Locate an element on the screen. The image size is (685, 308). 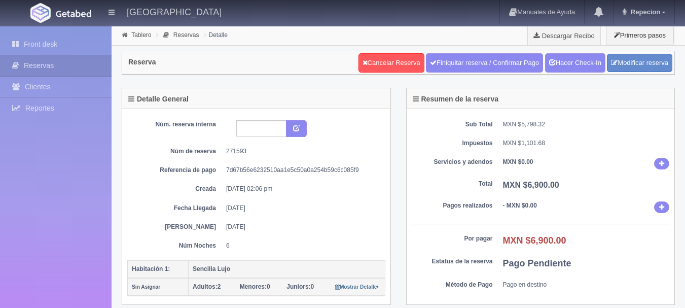
dt: Método de Pago is located at coordinates (452, 284).